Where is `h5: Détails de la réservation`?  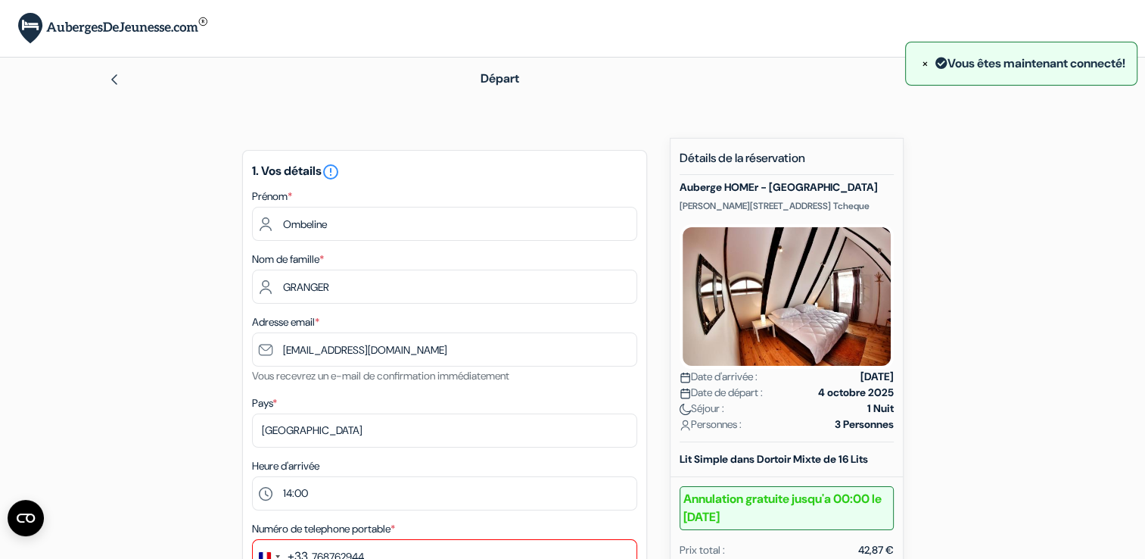
h5: Détails de la réservation is located at coordinates (786, 163).